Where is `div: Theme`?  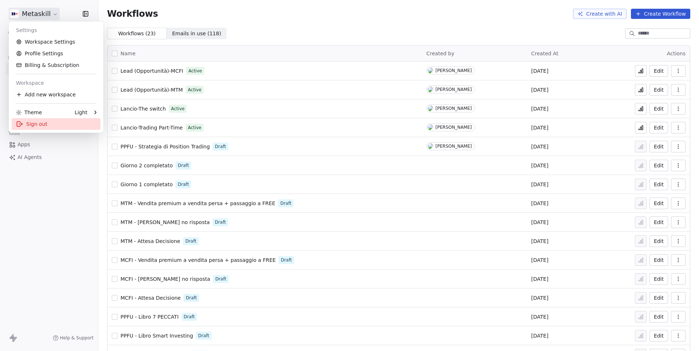 div: Theme is located at coordinates (29, 112).